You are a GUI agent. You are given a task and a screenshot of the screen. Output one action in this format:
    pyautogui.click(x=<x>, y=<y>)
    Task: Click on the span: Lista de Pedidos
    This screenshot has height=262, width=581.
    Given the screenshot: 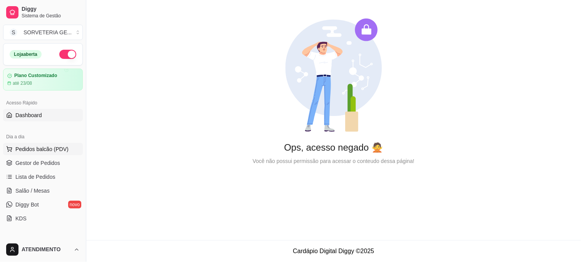 What is the action you would take?
    pyautogui.click(x=35, y=177)
    